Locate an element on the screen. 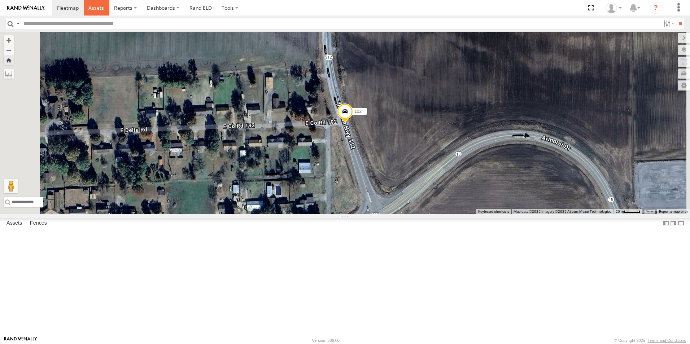 The image size is (690, 344). label: Dock Summary Table to the Left is located at coordinates (666, 223).